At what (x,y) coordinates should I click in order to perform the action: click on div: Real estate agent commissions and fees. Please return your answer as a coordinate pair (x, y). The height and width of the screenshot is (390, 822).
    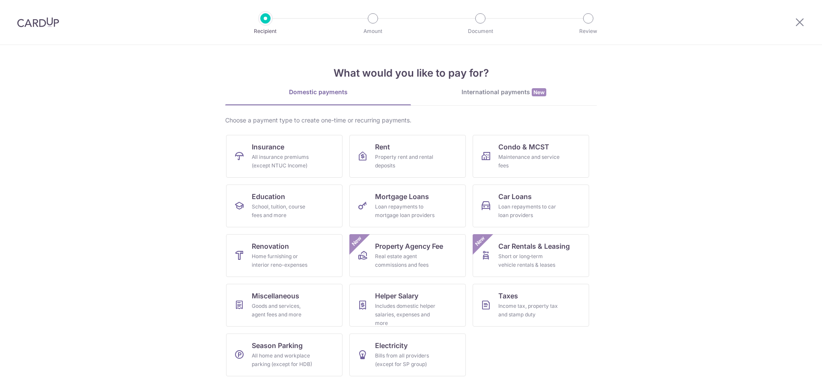
    Looking at the image, I should click on (406, 261).